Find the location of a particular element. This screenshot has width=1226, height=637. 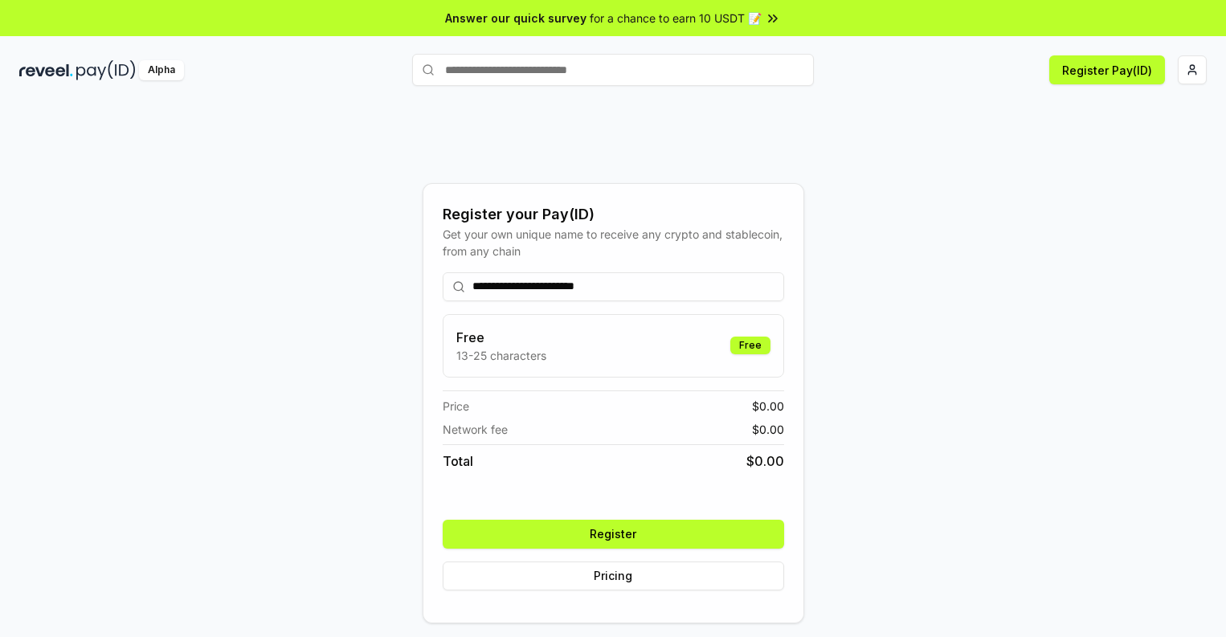

h3: Free is located at coordinates (501, 337).